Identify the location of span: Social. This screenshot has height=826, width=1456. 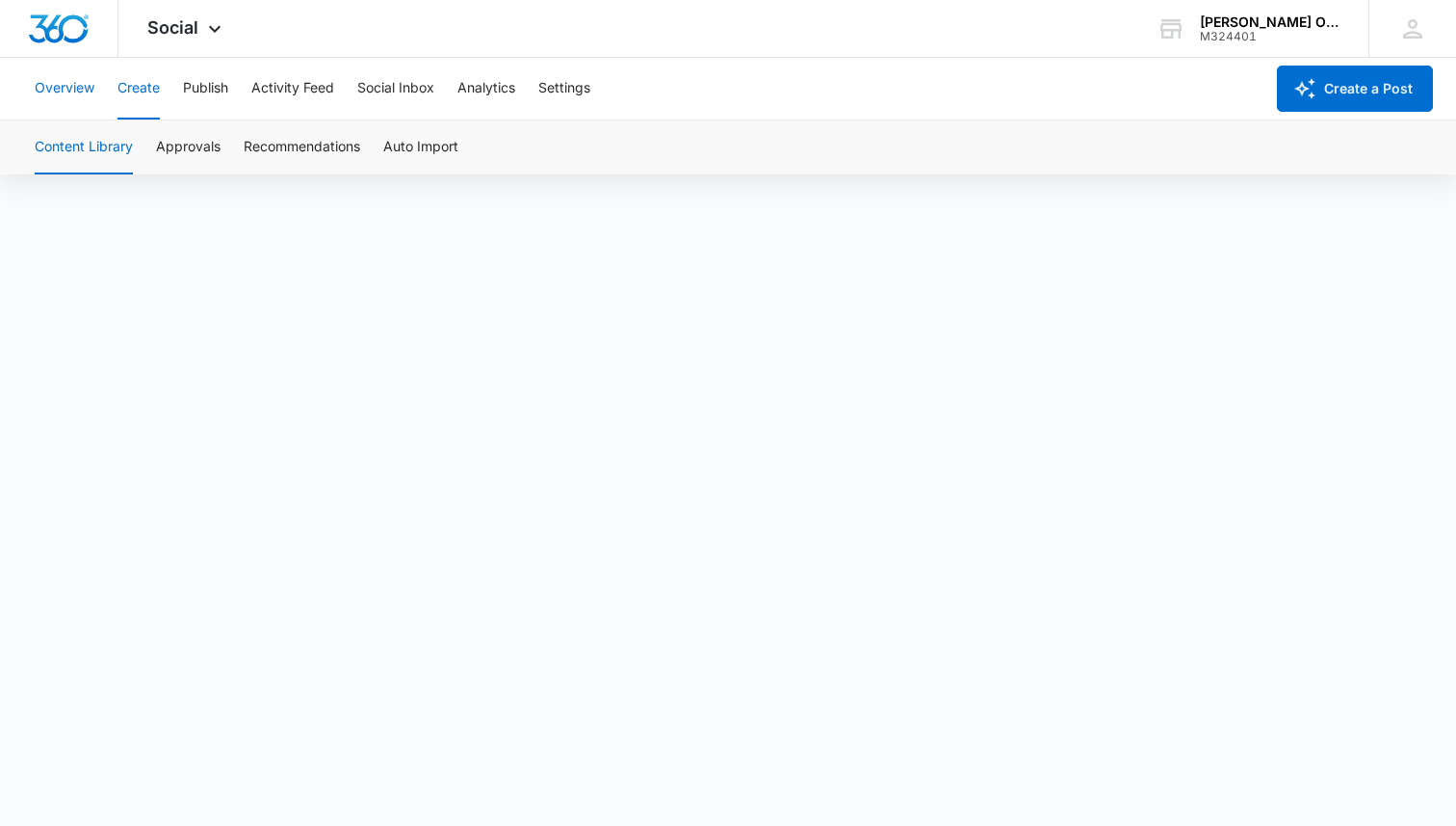
(173, 27).